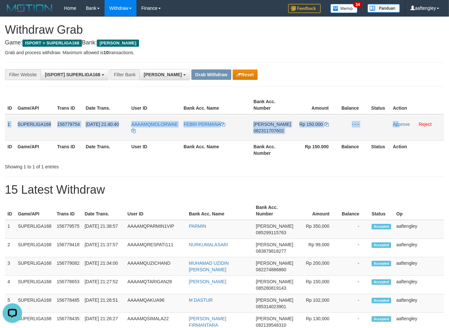 Image resolution: width=449 pixels, height=328 pixels. What do you see at coordinates (344, 8) in the screenshot?
I see `img: Button%20Memo.svg` at bounding box center [344, 8].